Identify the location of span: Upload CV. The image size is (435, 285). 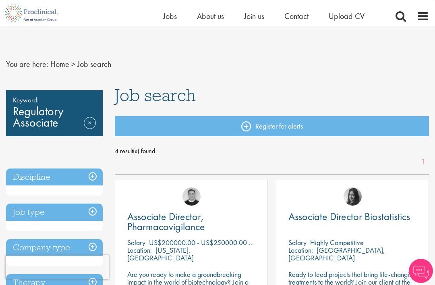
(346, 16).